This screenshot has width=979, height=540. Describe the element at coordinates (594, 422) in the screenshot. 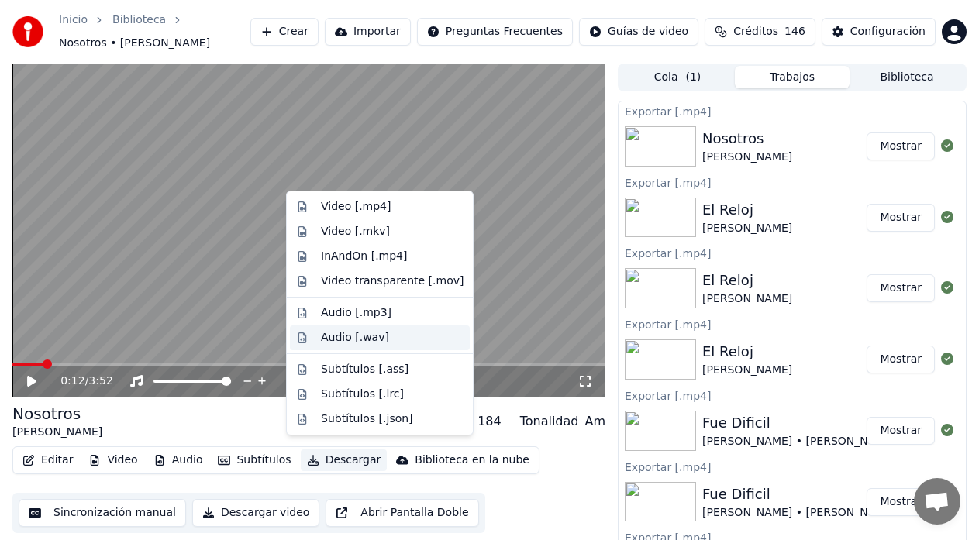

I see `div: Am` at that location.